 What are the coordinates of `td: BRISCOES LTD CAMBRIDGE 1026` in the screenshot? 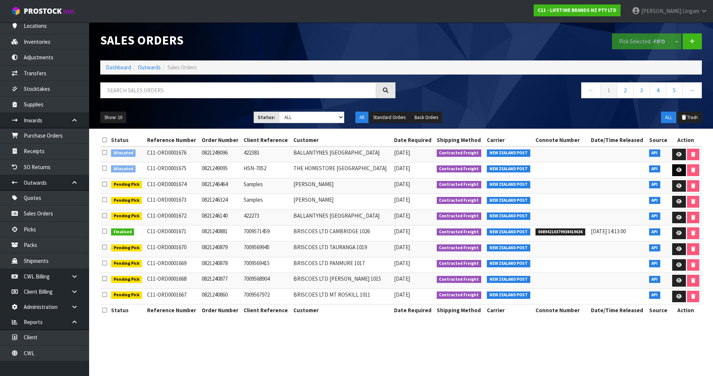 It's located at (342, 234).